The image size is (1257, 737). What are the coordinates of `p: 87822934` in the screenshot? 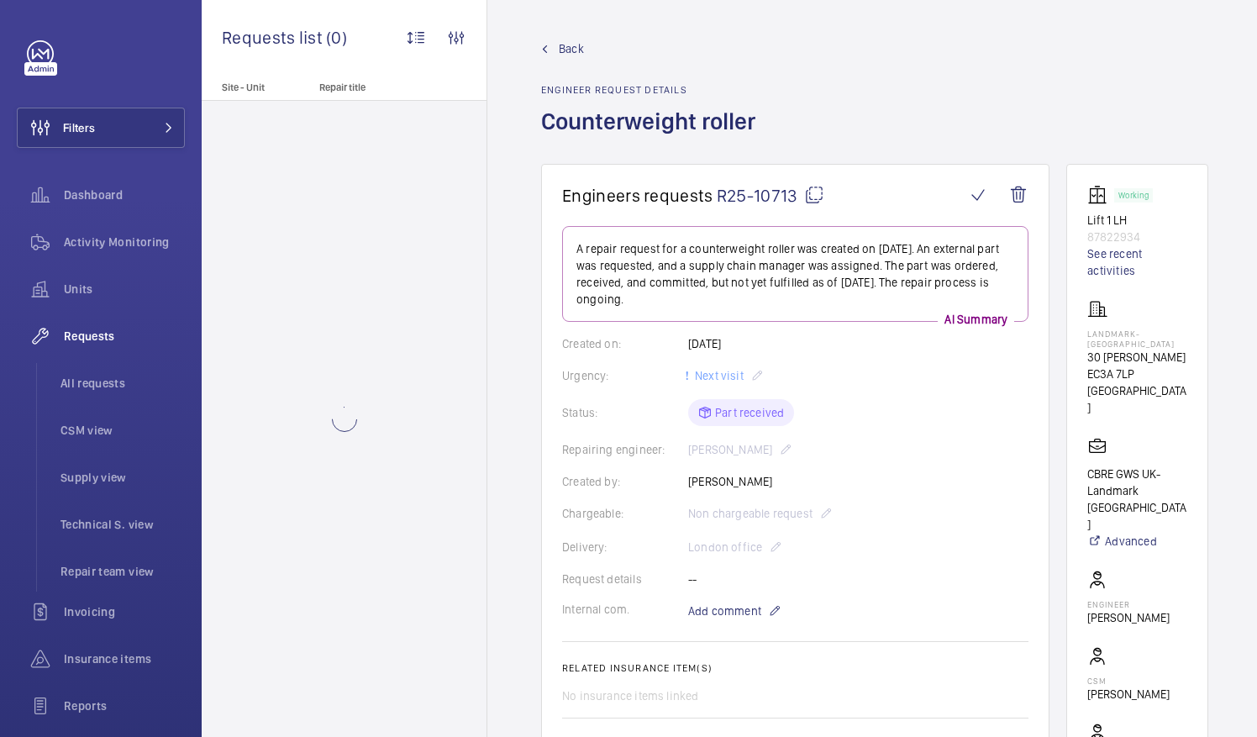 It's located at (1137, 237).